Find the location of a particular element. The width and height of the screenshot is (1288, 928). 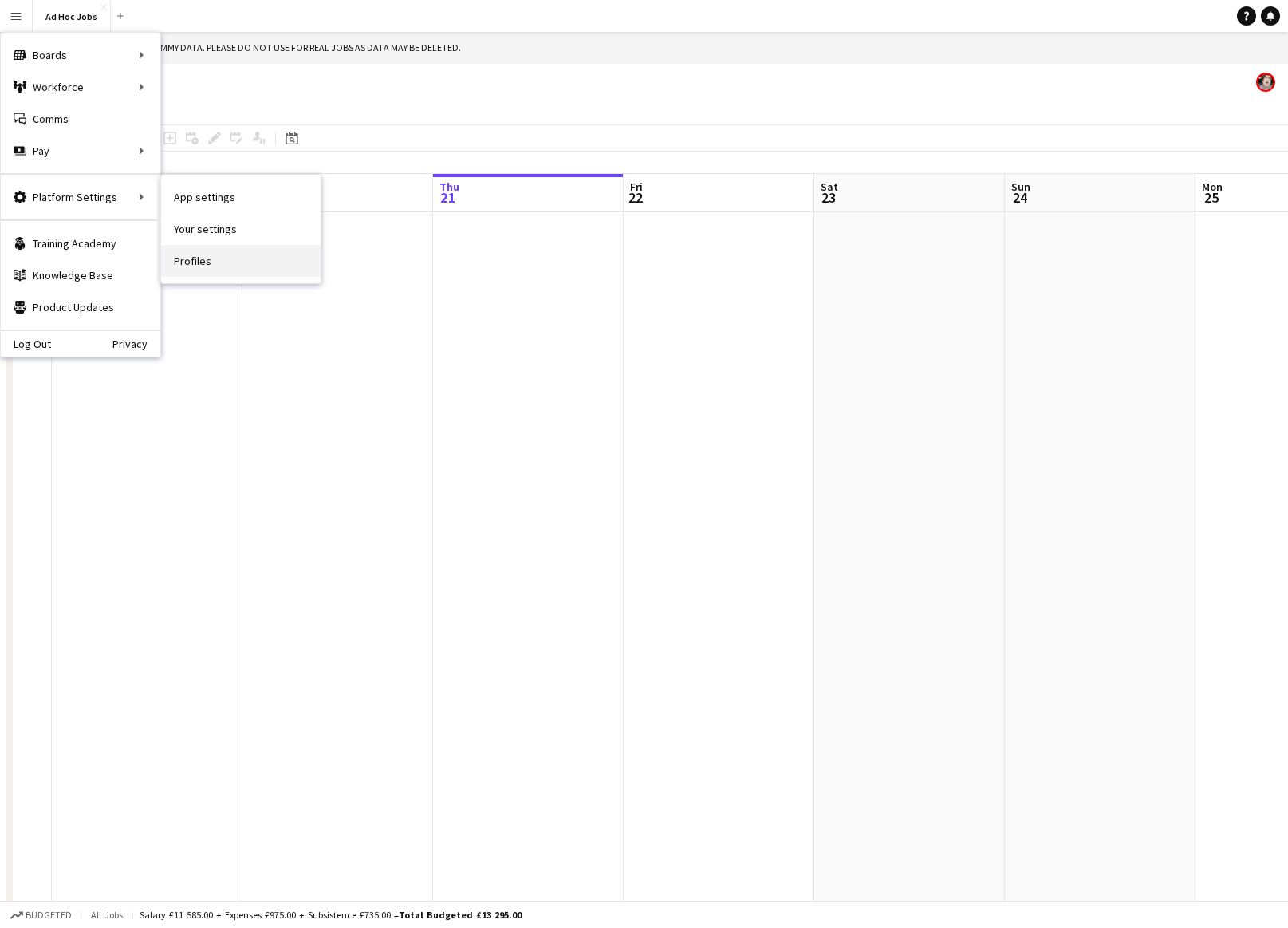

button: Budgeted is located at coordinates (40, 915).